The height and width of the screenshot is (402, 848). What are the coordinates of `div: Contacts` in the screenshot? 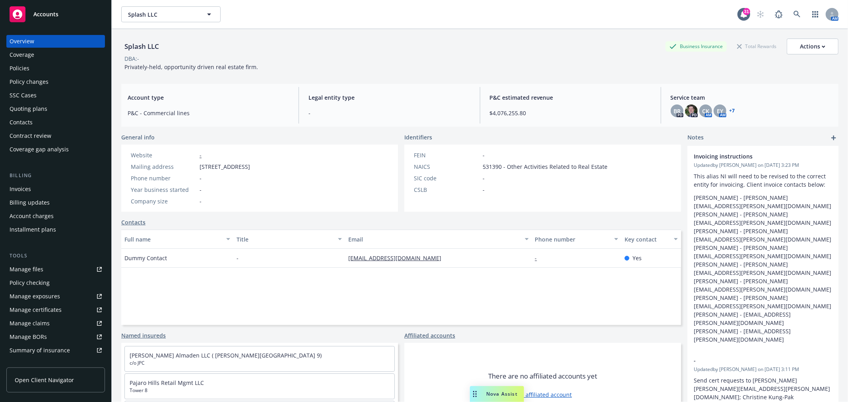 It's located at (21, 122).